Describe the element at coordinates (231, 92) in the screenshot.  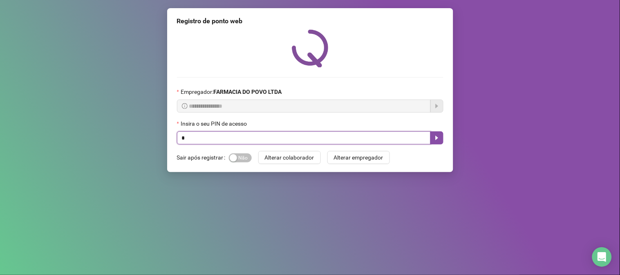
I see `span: Empregador :` at that location.